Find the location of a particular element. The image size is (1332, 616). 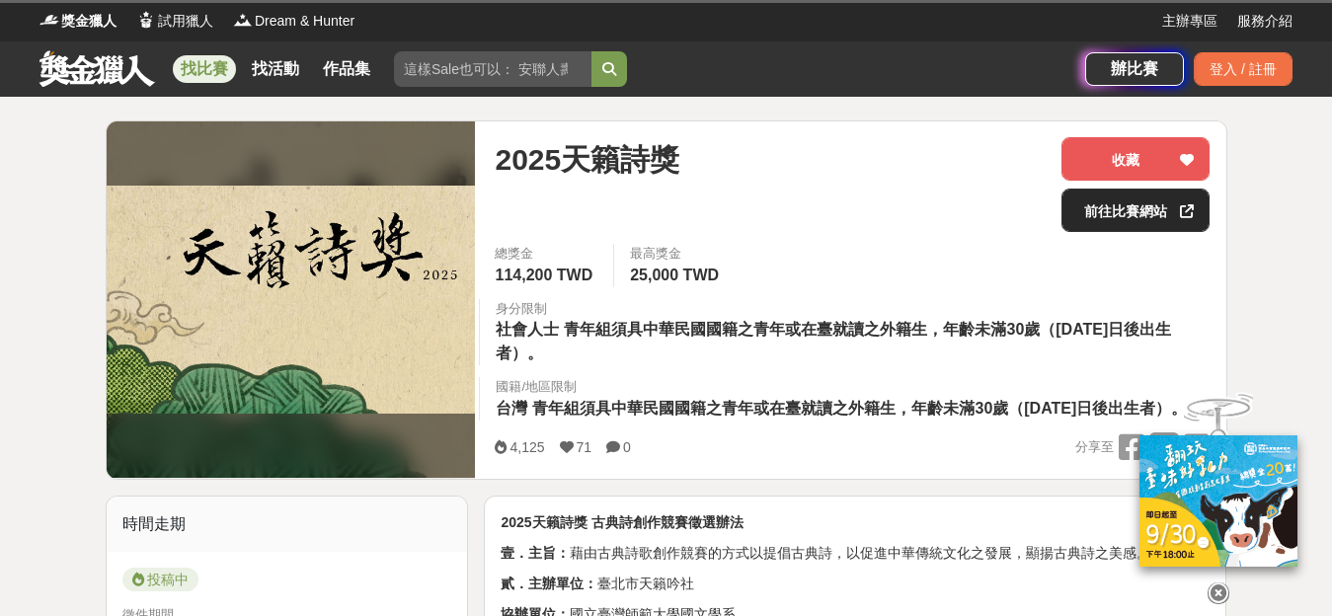

span: 4,125 is located at coordinates (526, 447).